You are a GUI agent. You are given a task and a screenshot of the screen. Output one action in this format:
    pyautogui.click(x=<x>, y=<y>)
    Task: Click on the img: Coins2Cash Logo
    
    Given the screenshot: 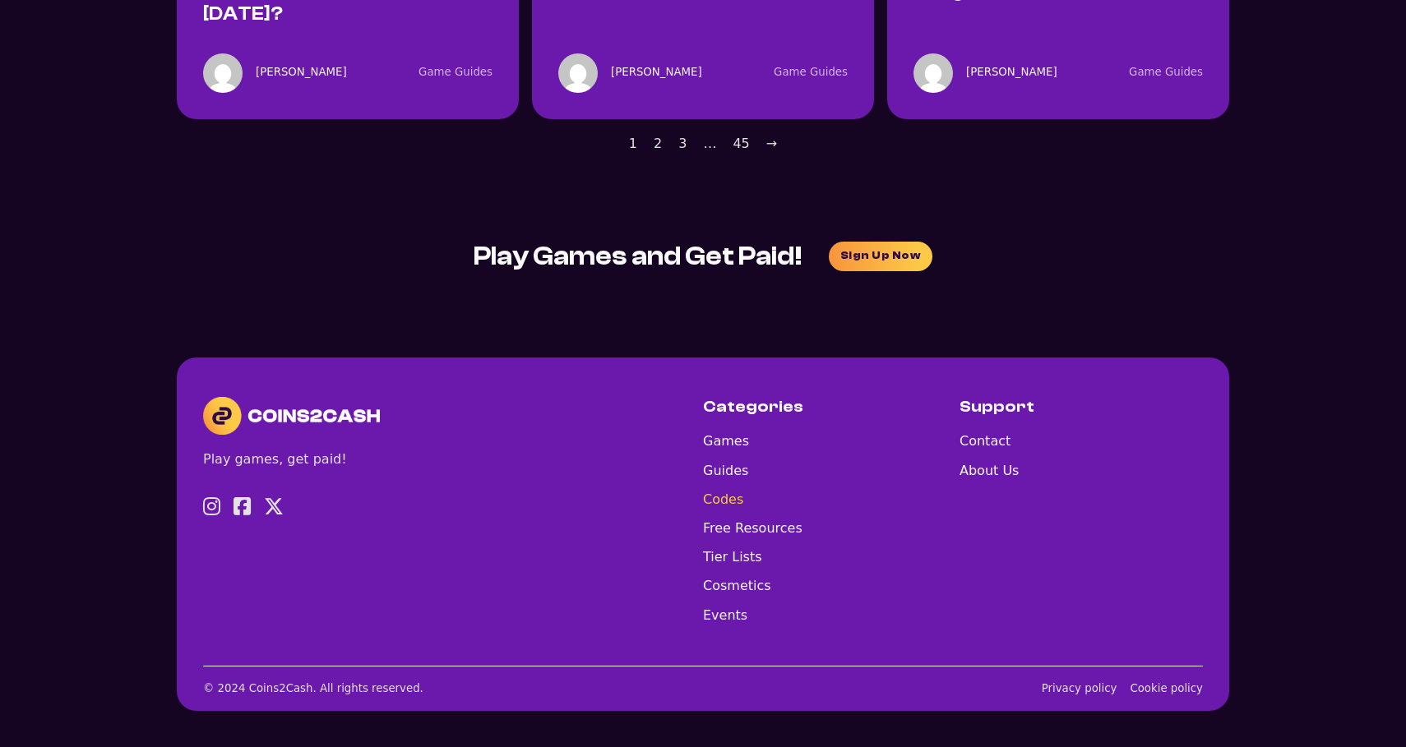 What is the action you would take?
    pyautogui.click(x=291, y=416)
    